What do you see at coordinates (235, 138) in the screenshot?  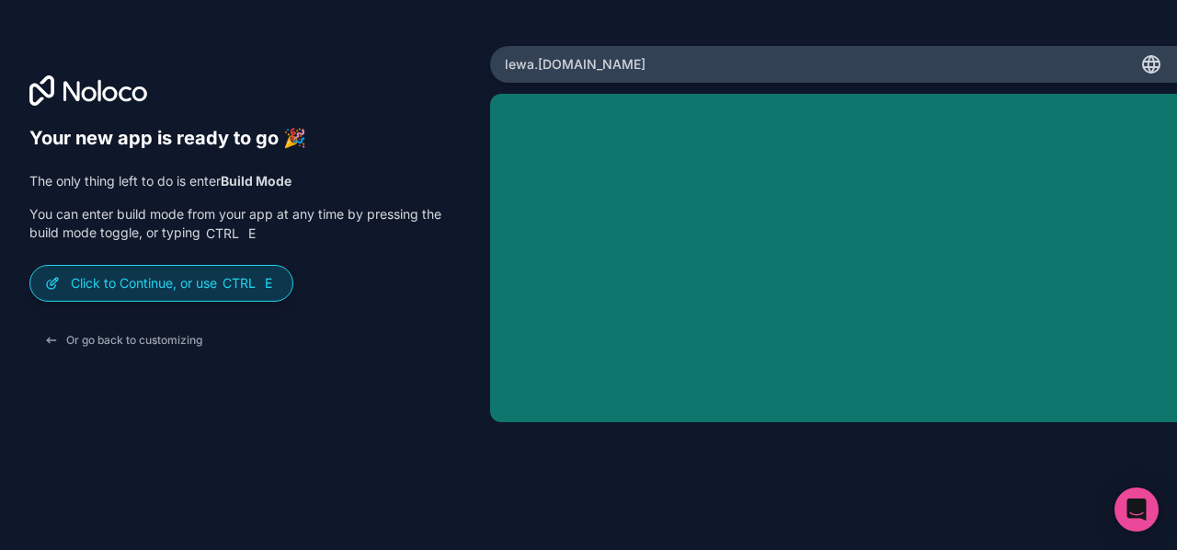 I see `h6: Your new app is ready to go 🎉` at bounding box center [235, 138].